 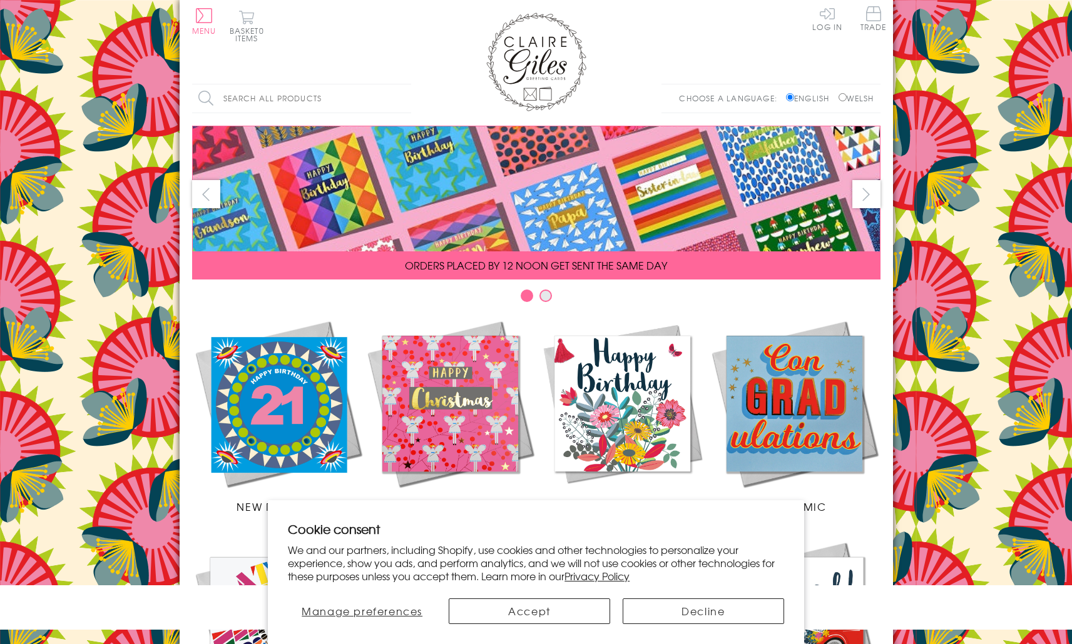 What do you see at coordinates (529, 611) in the screenshot?
I see `button: Accept` at bounding box center [529, 611].